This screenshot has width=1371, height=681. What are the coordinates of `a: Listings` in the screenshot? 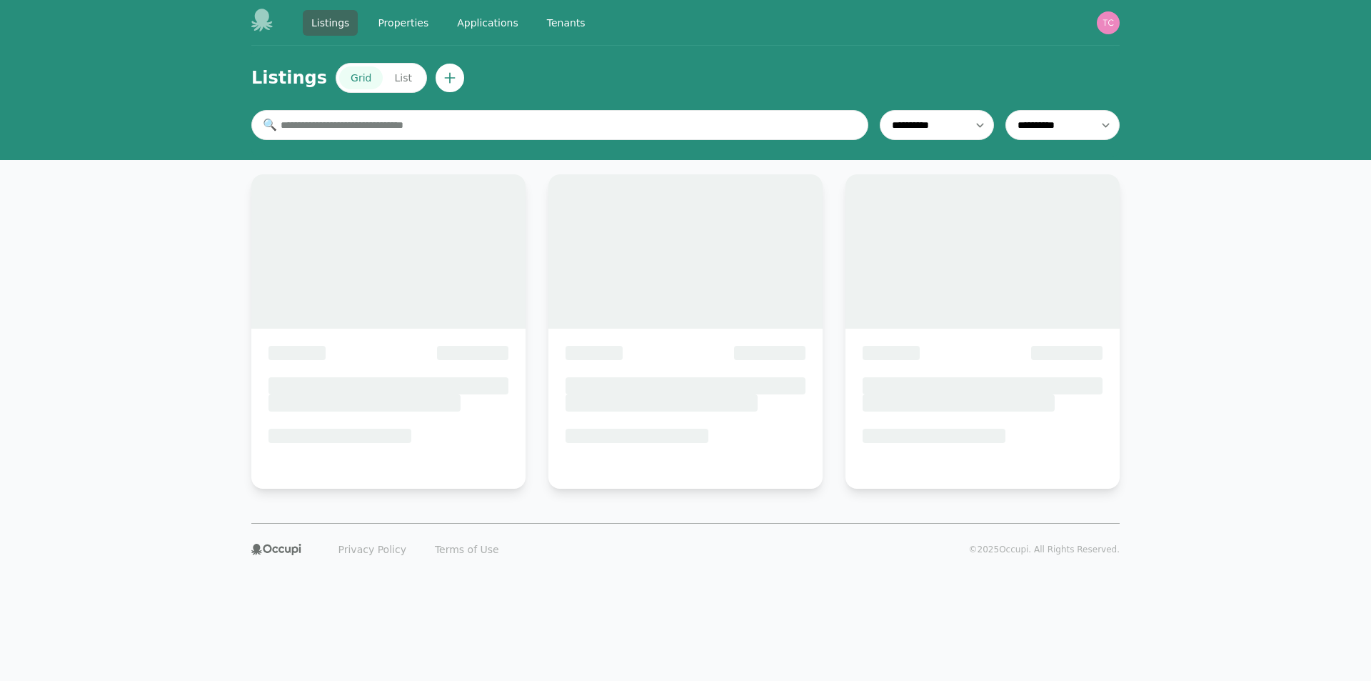 It's located at (330, 23).